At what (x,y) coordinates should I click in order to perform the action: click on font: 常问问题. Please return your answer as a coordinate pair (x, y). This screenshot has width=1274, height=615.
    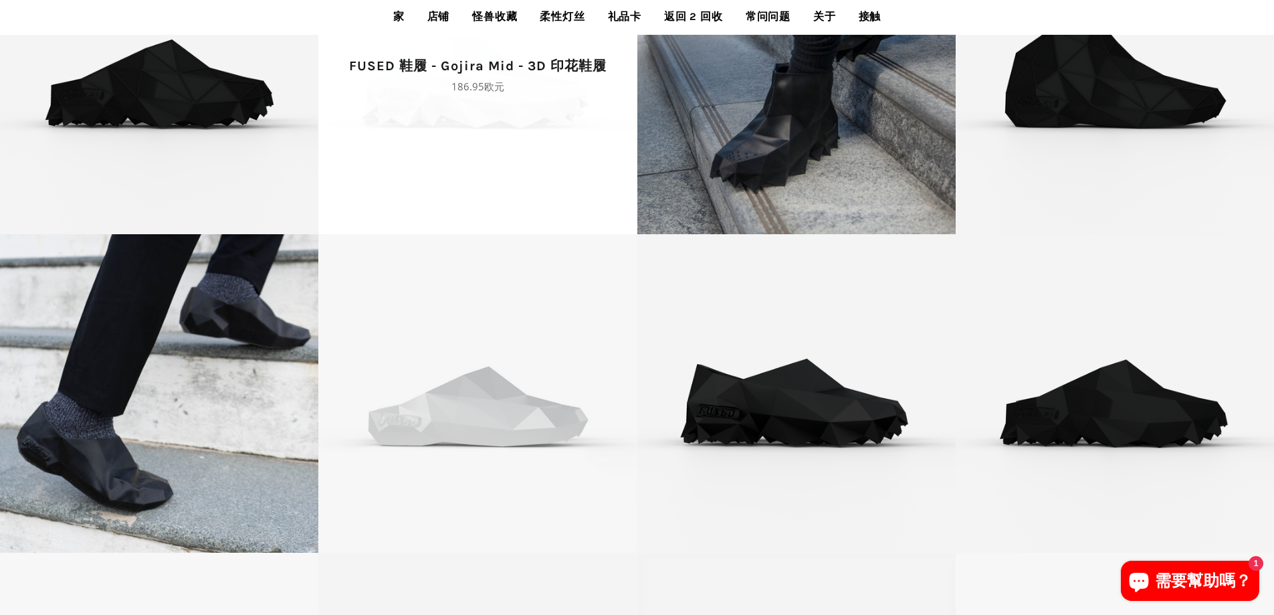
    Looking at the image, I should click on (768, 16).